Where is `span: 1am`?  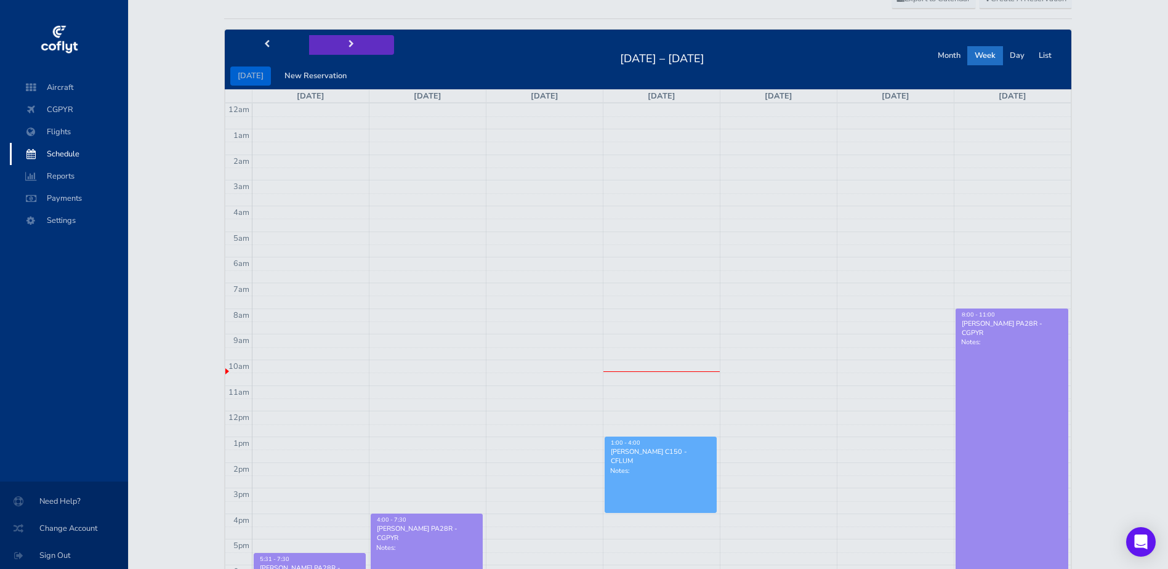
span: 1am is located at coordinates (241, 135).